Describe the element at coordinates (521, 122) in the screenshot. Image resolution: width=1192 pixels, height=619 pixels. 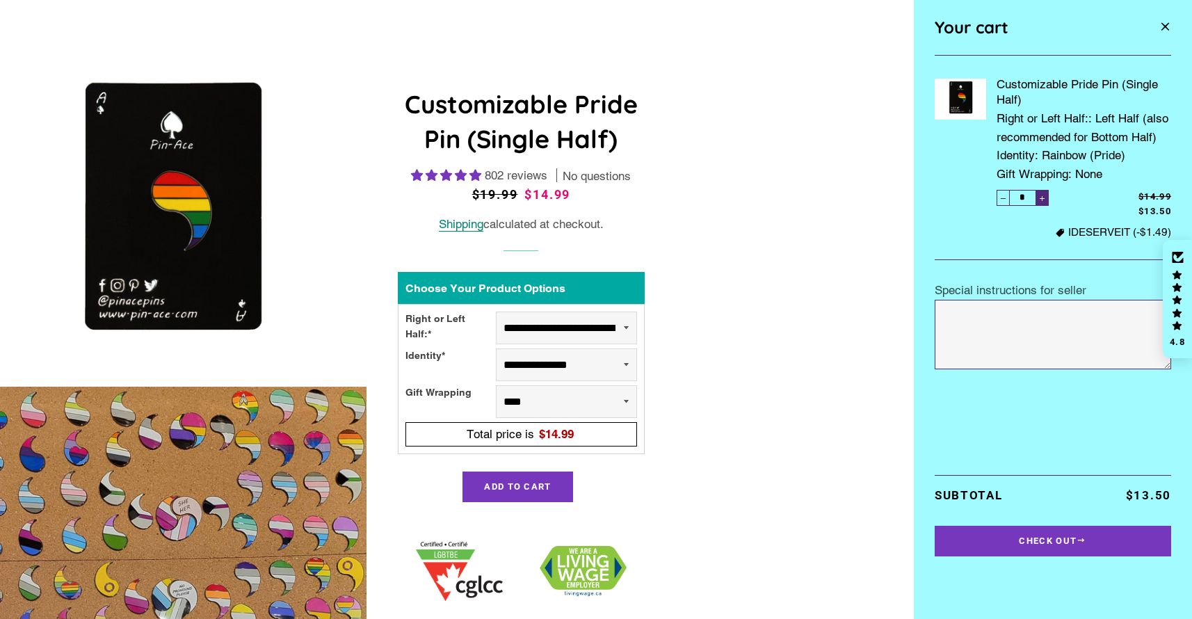
I see `h1: Customizable Pride Pin (Single Half)` at that location.